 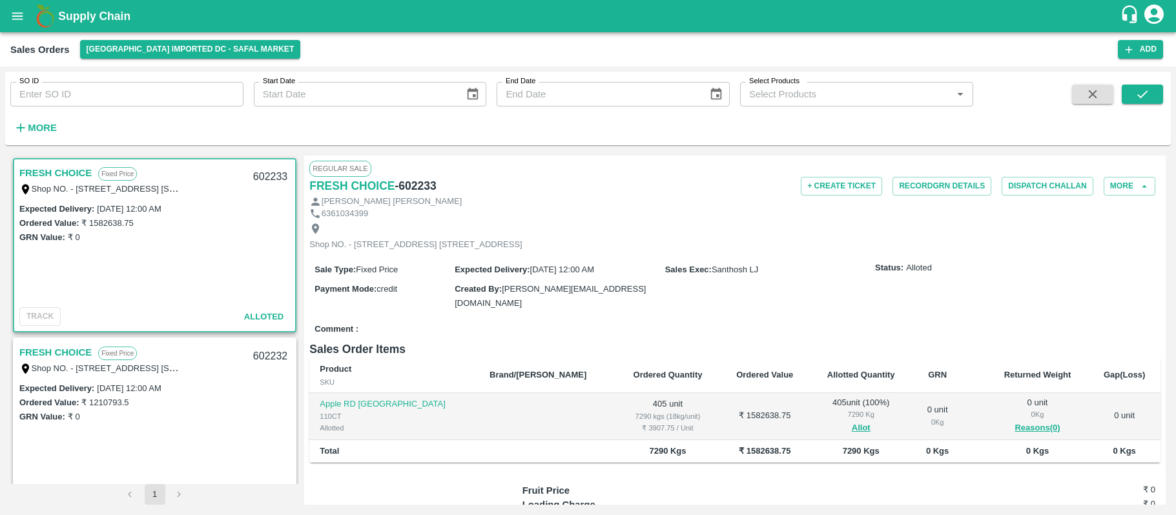 What do you see at coordinates (846, 94) in the screenshot?
I see `input: Select Products` at bounding box center [846, 94].